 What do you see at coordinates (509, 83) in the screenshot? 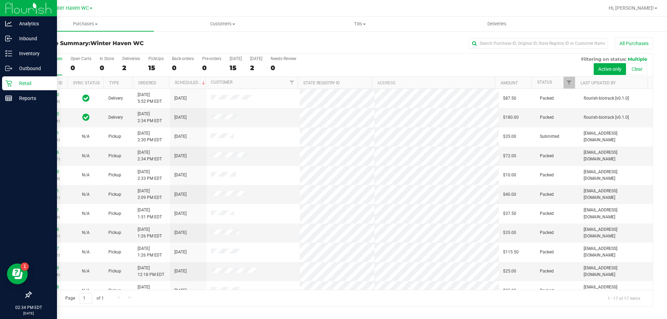
I see `a: Amount` at bounding box center [509, 83].